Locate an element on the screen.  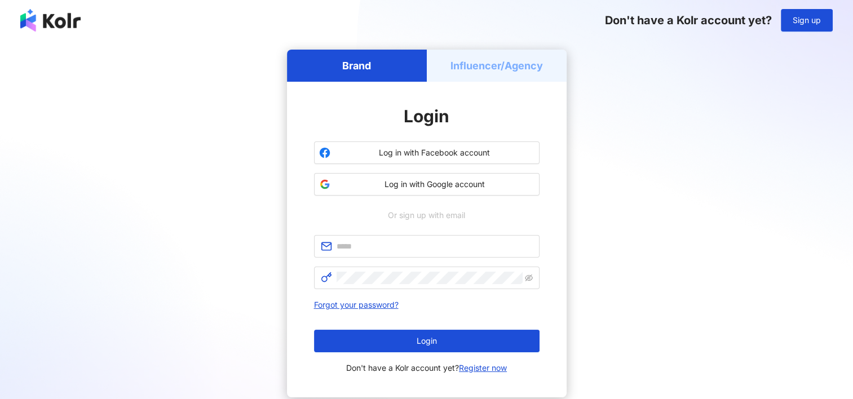
span: Log in with Facebook account is located at coordinates (435, 153).